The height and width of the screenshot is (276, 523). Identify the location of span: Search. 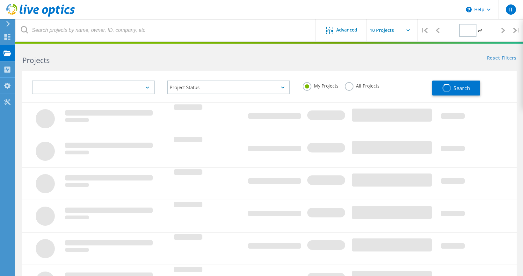
(462, 88).